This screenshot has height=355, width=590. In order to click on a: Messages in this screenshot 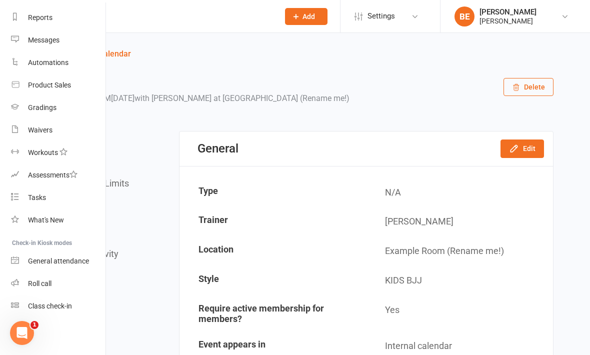, I will do `click(58, 40)`.